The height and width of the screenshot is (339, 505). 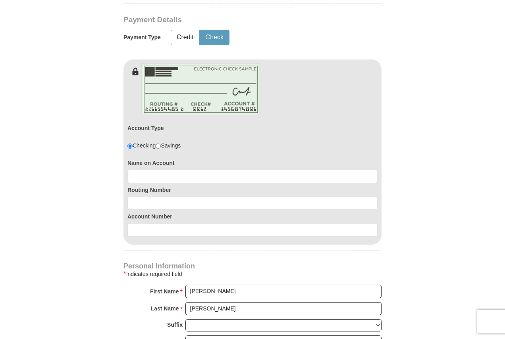 I want to click on strong: Last Name, so click(x=165, y=309).